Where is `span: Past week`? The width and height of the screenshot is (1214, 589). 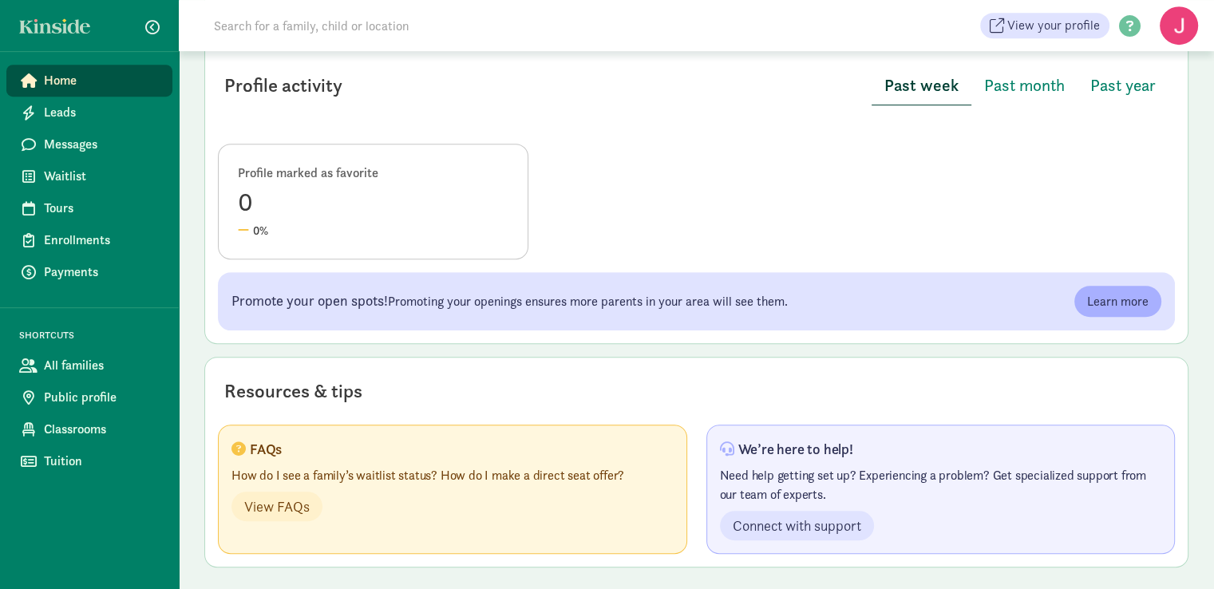
span: Past week is located at coordinates (921, 85).